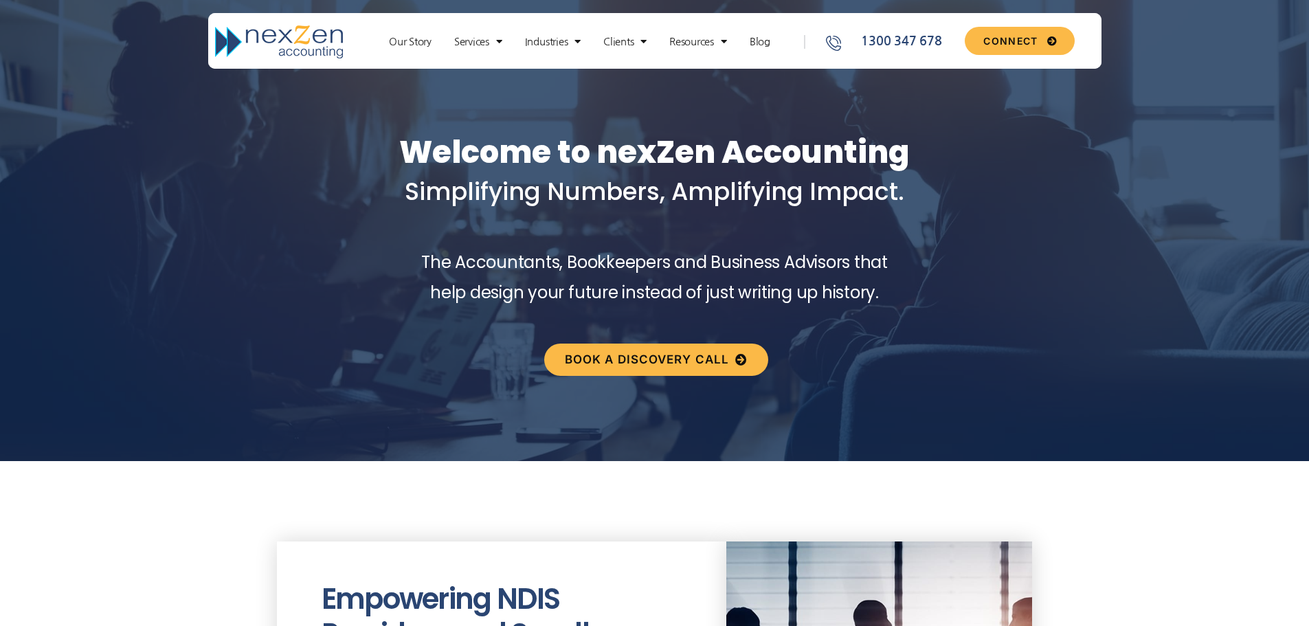 This screenshot has width=1309, height=626. Describe the element at coordinates (579, 42) in the screenshot. I see `nav: Menu` at that location.